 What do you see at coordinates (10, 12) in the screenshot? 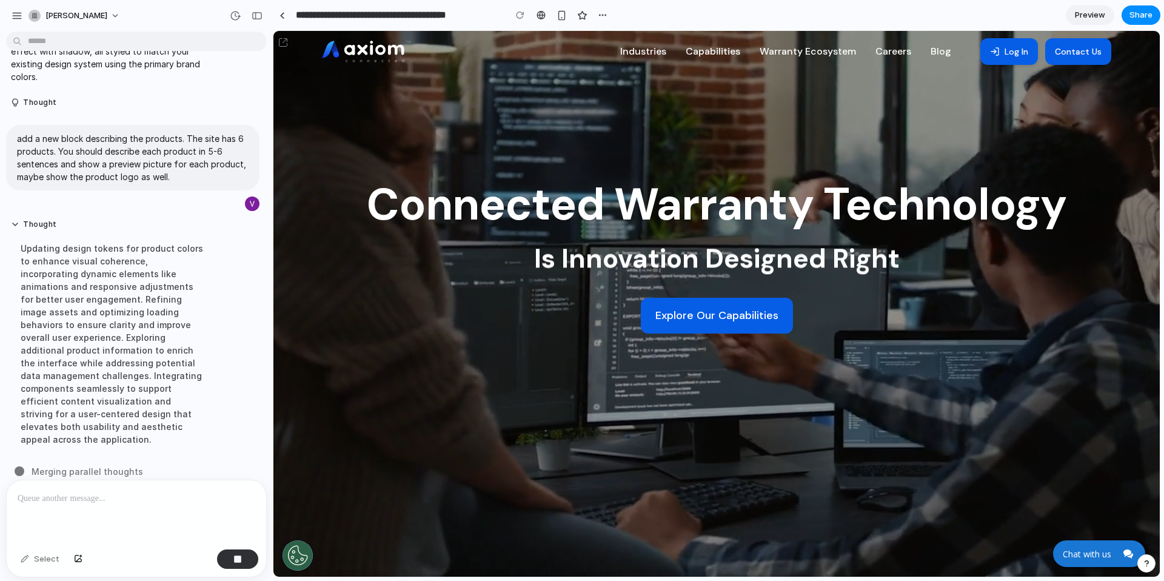
I see `img: data-asset-05e22b49-f06a-4dca-9ecf-848c6f2afe2d.png` at bounding box center [10, 12].